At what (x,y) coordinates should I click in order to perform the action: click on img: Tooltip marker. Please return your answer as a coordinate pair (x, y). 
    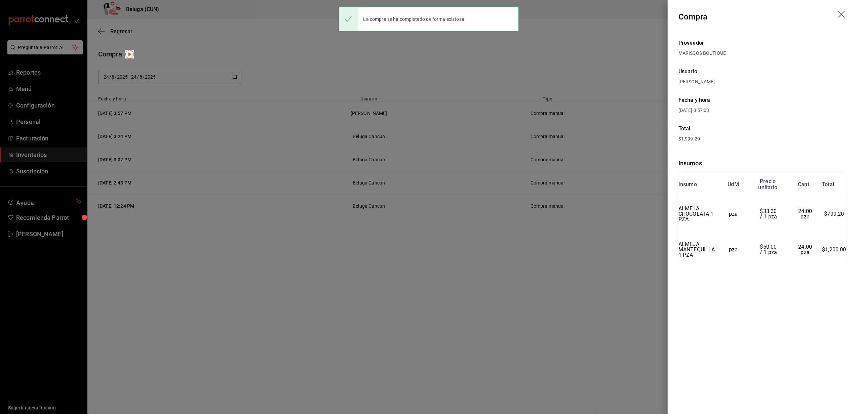
    Looking at the image, I should click on (129, 54).